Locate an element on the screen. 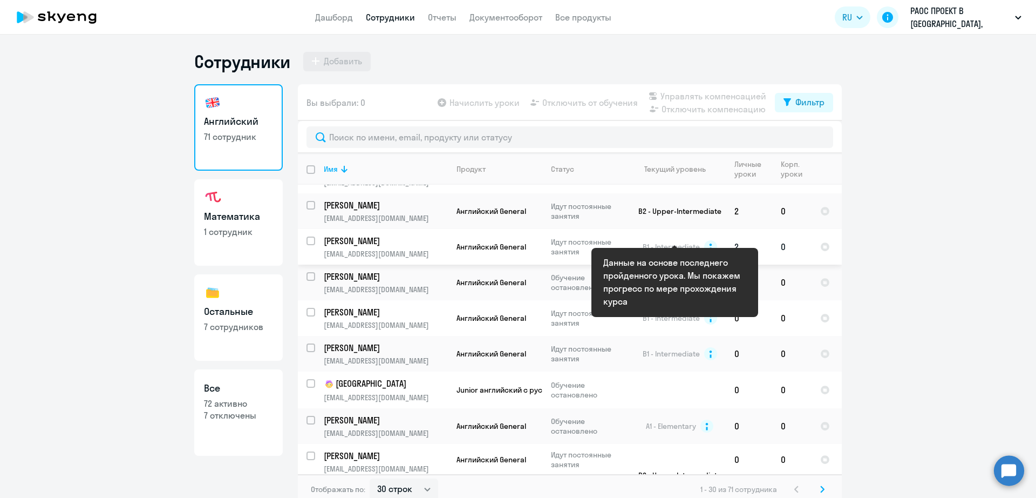 The image size is (1036, 498). a: Английский71 сотрудник is located at coordinates (239, 127).